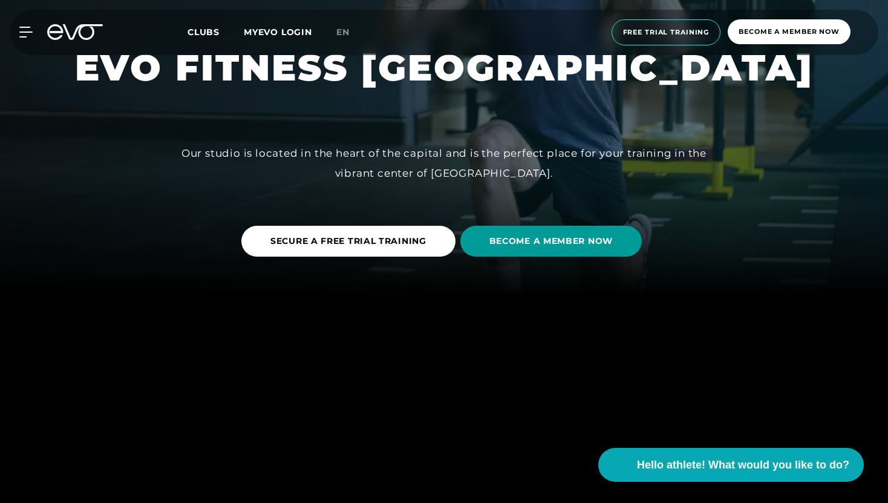  What do you see at coordinates (350, 32) in the screenshot?
I see `a: en` at bounding box center [350, 32].